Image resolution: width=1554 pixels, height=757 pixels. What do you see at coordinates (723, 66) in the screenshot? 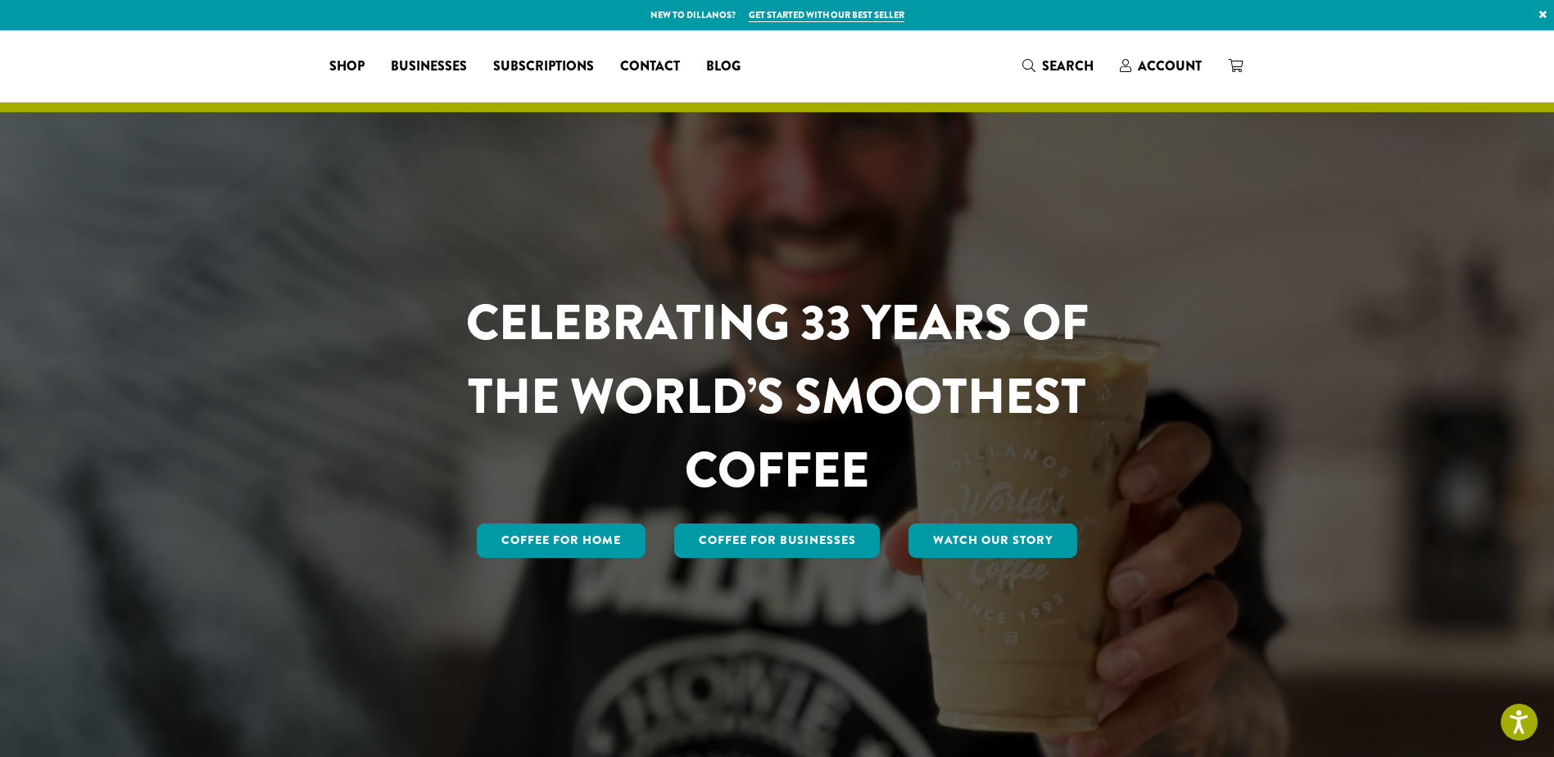
I see `span: Blog` at bounding box center [723, 66].